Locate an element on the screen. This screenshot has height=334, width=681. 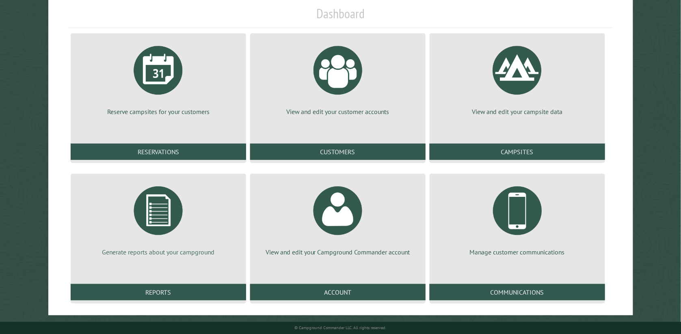
a: View and edit your campsite data is located at coordinates (517, 78).